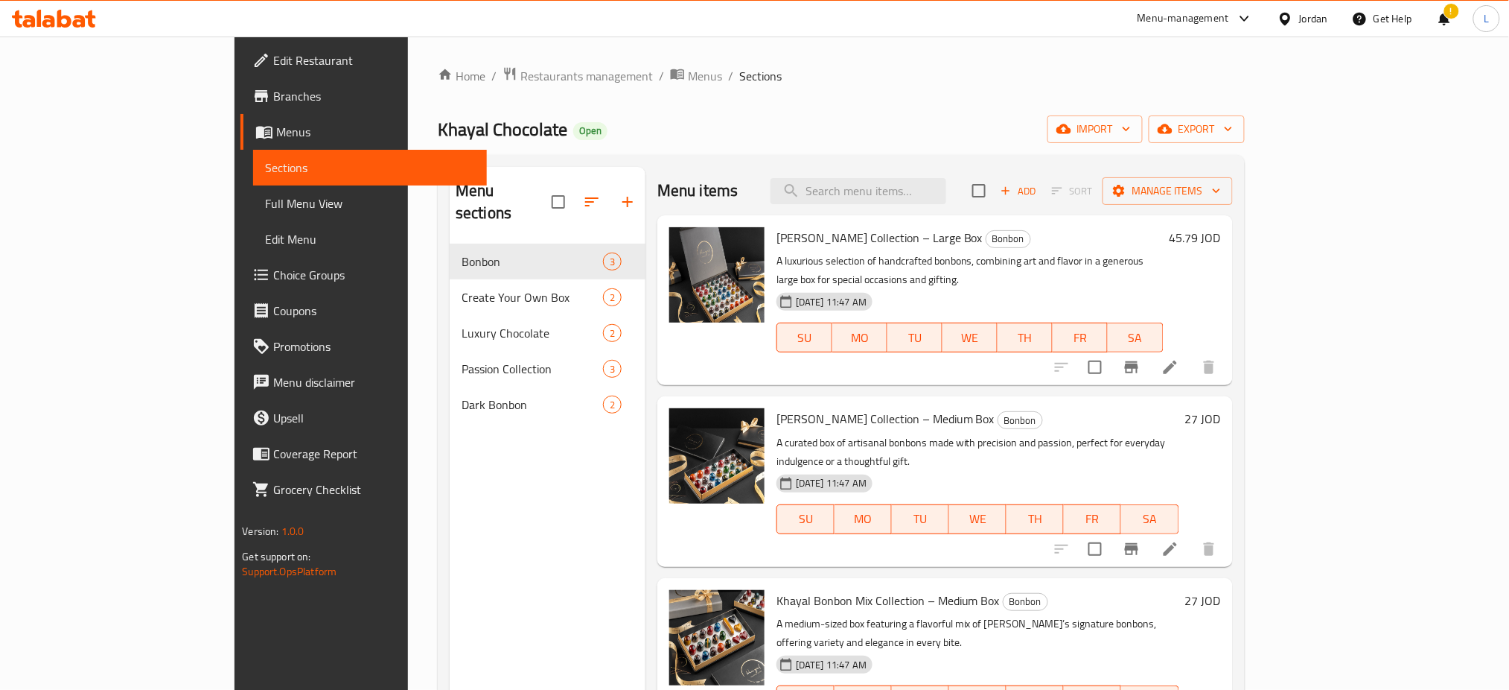 The height and width of the screenshot is (690, 1509). What do you see at coordinates (717, 456) in the screenshot?
I see `img: Khayal Bonbon Collection – Medium Box` at bounding box center [717, 456].